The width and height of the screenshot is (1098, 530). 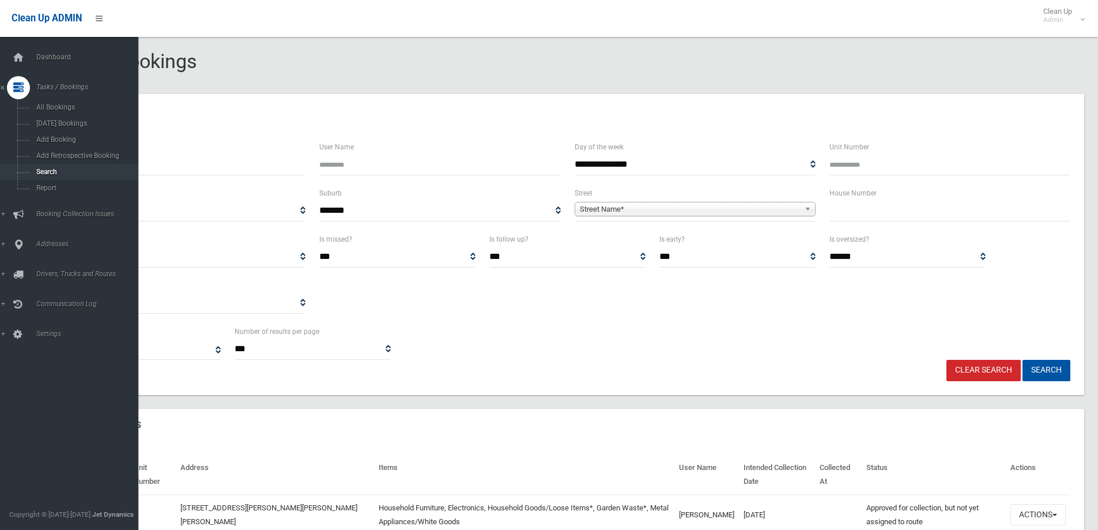 What do you see at coordinates (85, 172) in the screenshot?
I see `span: Search` at bounding box center [85, 172].